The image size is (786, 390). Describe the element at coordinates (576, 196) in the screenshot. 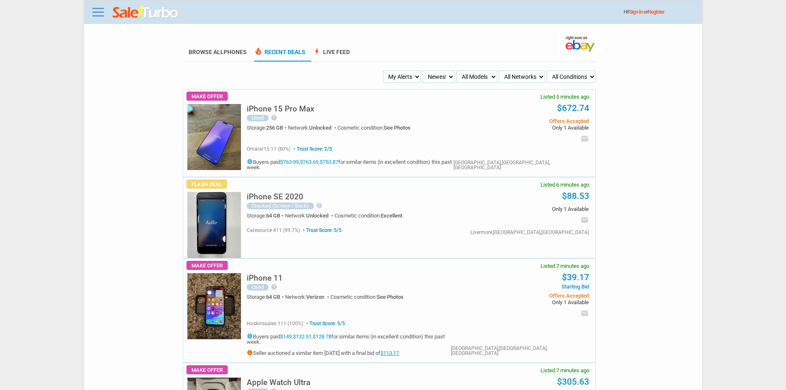

I see `a: $88.53` at that location.